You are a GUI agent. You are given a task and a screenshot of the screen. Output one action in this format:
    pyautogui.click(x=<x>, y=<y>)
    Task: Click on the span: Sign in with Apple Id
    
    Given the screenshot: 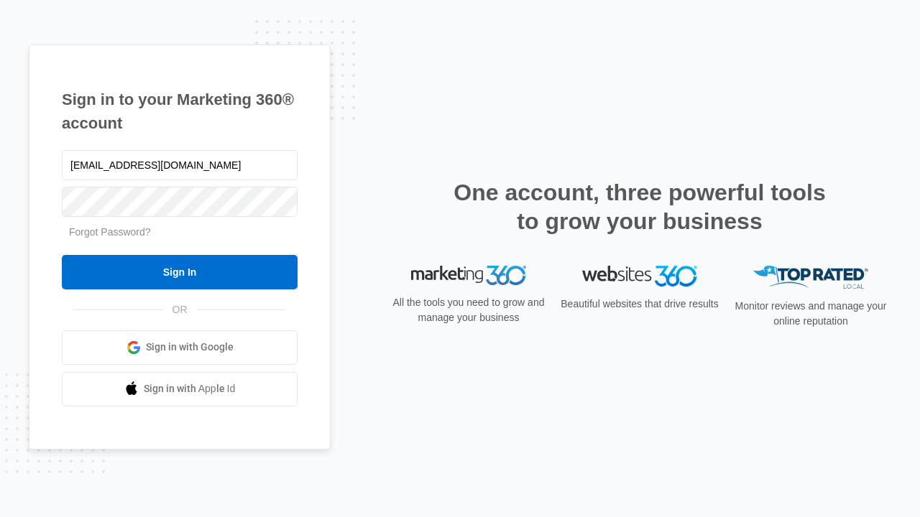 What is the action you would take?
    pyautogui.click(x=190, y=389)
    